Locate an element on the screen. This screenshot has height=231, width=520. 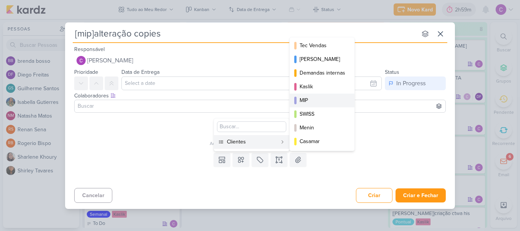
button: Criar e Fechar is located at coordinates (420, 195).